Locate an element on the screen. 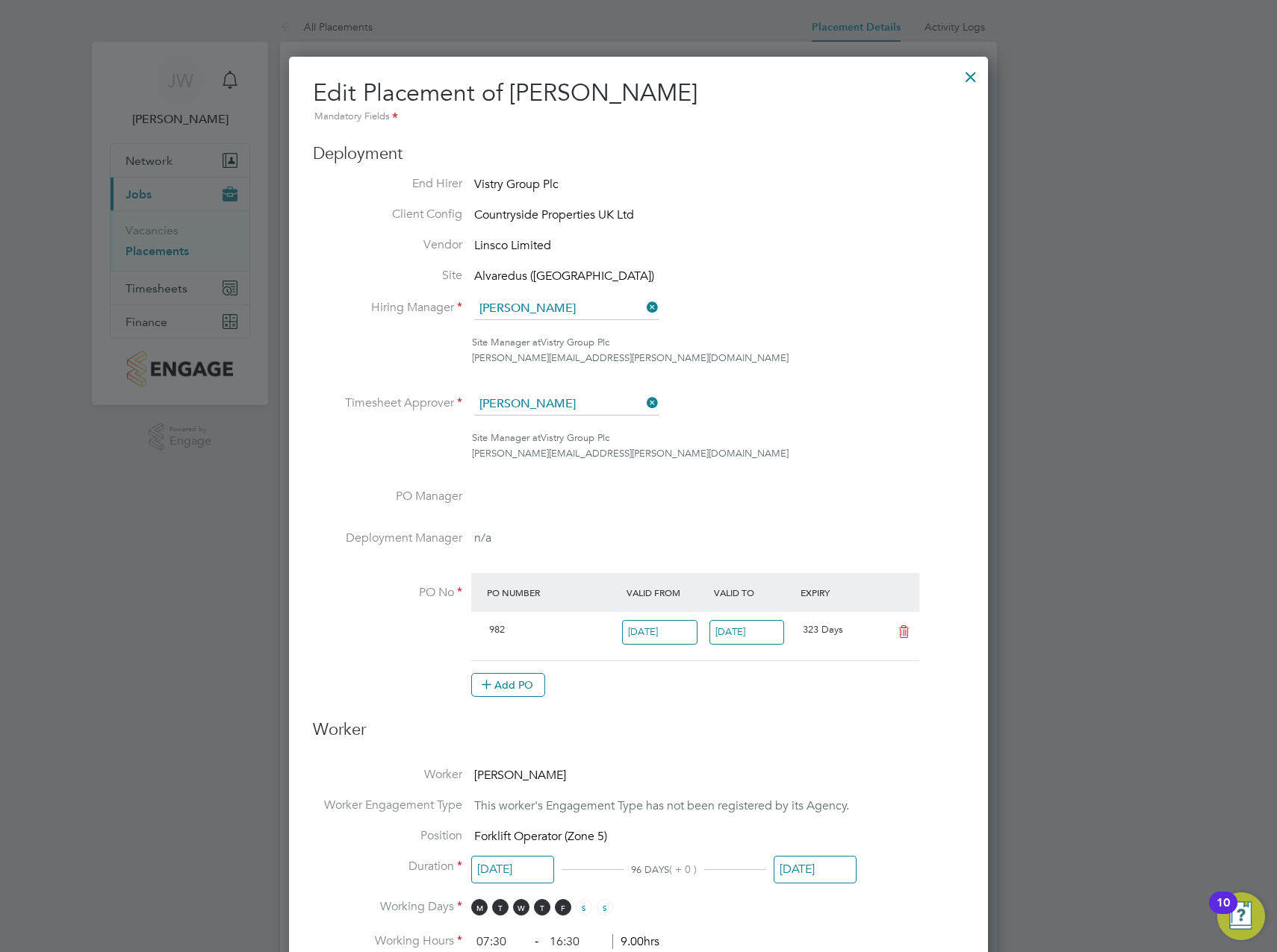 The width and height of the screenshot is (1277, 952). span: This worker's Engagement Type has not been registered by its Agency. is located at coordinates (662, 806).